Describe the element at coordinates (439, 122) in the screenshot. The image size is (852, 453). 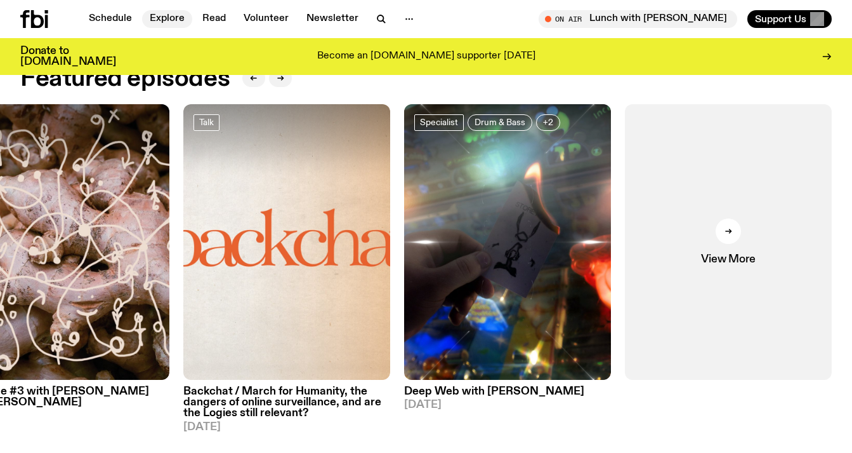
I see `a: Specialist` at that location.